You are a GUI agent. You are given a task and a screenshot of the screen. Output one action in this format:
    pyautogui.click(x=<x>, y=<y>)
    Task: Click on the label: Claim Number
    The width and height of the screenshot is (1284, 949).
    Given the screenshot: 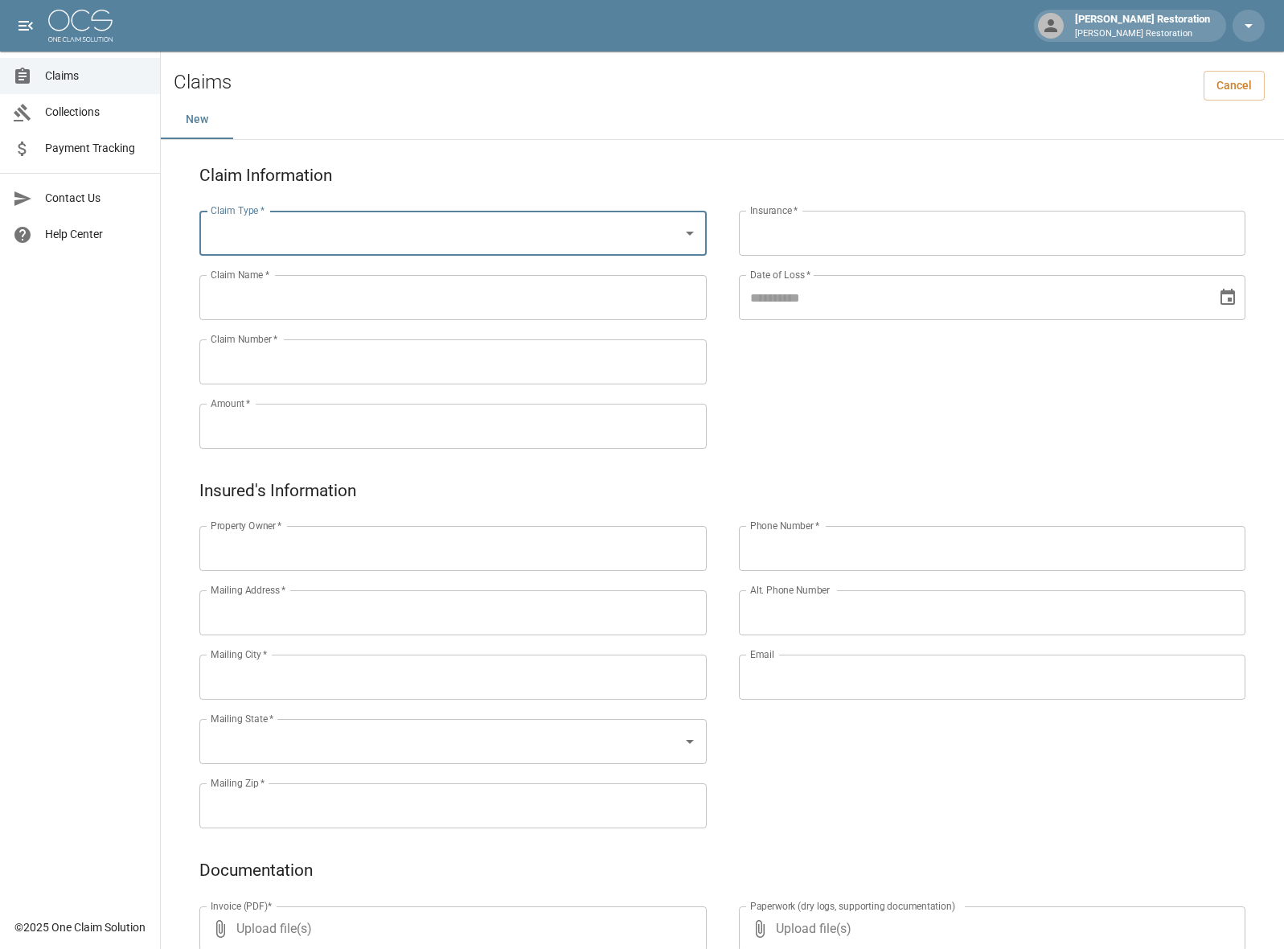 What is the action you would take?
    pyautogui.click(x=244, y=339)
    